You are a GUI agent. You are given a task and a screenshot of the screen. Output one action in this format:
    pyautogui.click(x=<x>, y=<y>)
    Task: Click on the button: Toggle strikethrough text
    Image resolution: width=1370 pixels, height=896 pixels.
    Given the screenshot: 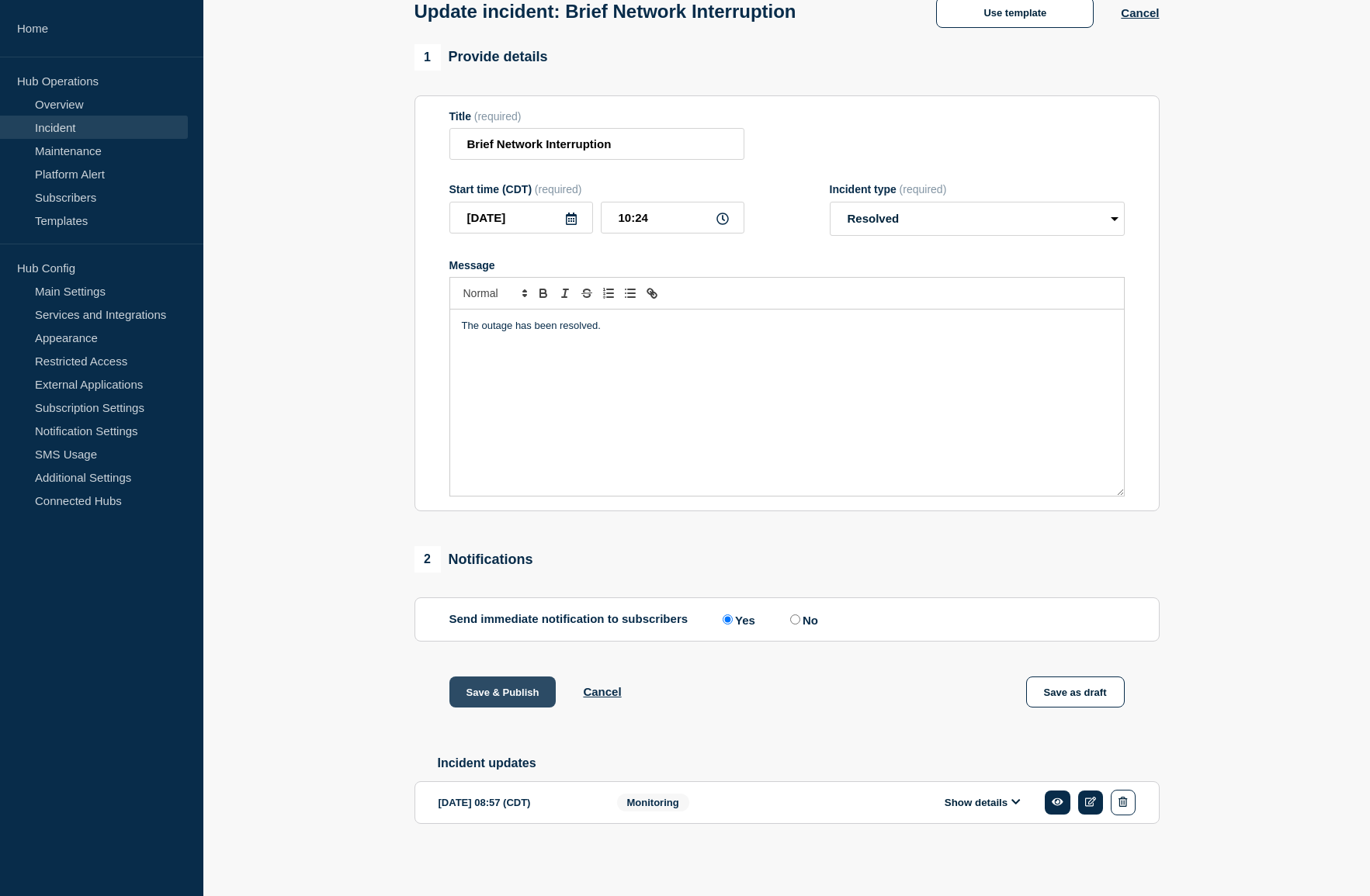 What is the action you would take?
    pyautogui.click(x=587, y=293)
    